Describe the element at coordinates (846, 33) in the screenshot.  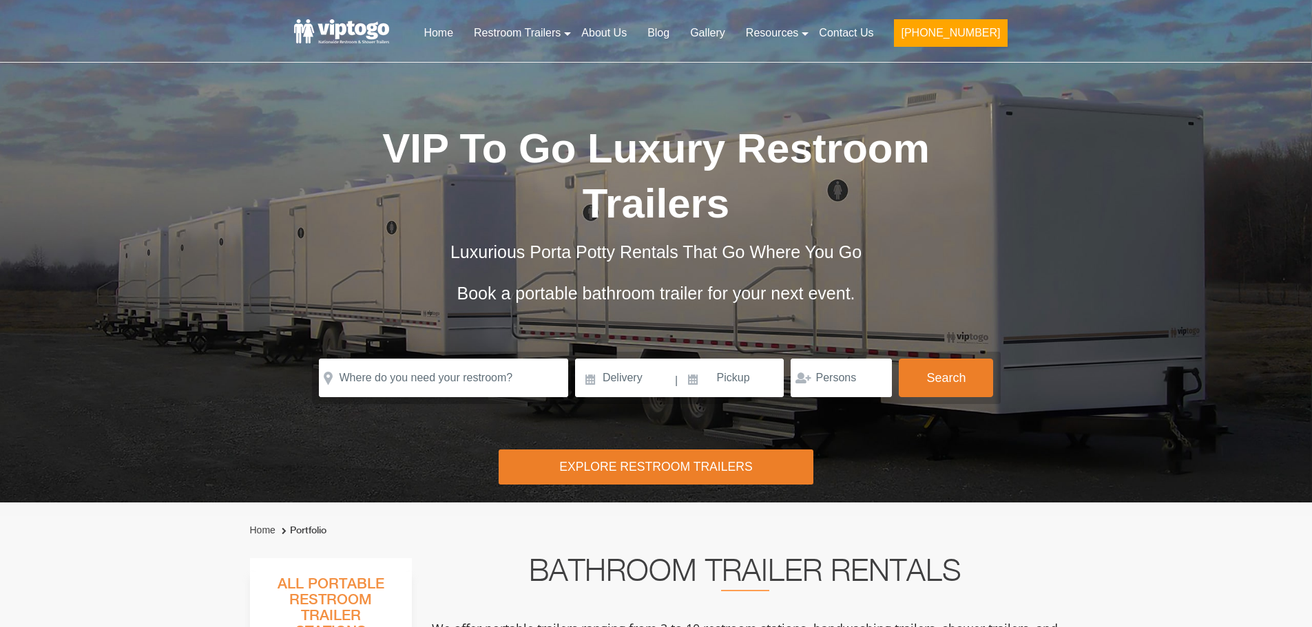
I see `a: Contact Us` at that location.